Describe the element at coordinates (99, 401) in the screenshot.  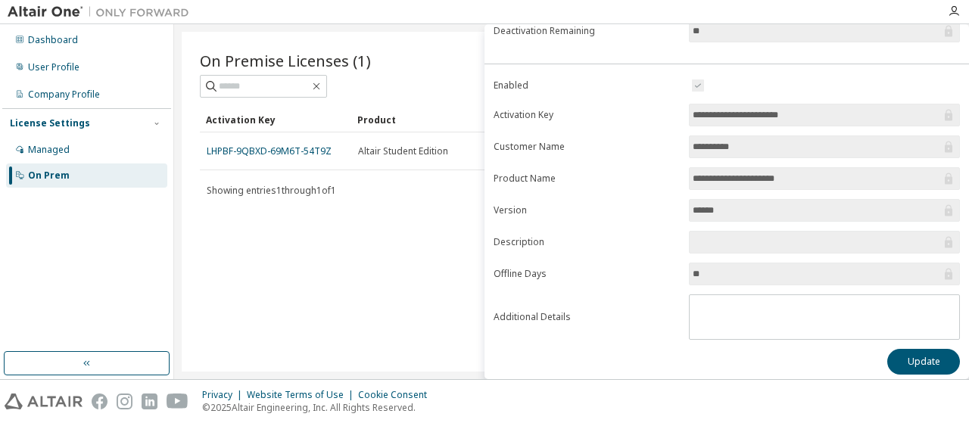
I see `img: facebook.svg` at that location.